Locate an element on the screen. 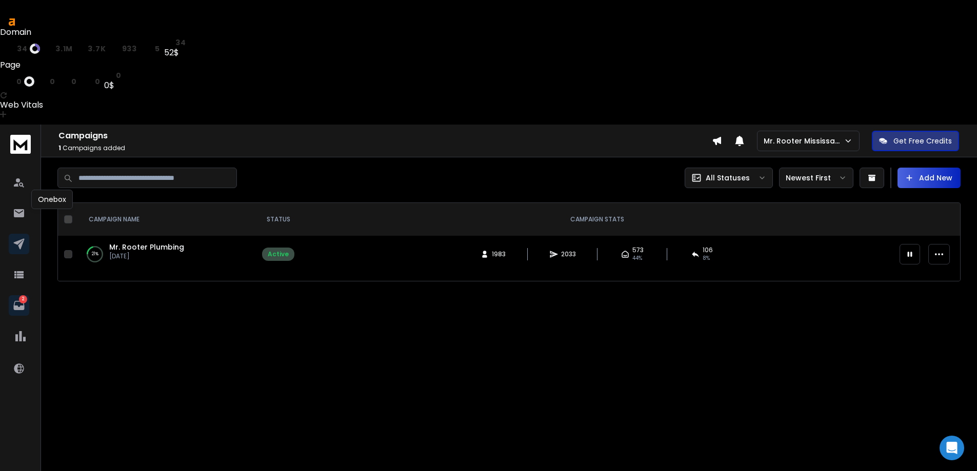 The image size is (977, 471). a: ar3.1M is located at coordinates (58, 49).